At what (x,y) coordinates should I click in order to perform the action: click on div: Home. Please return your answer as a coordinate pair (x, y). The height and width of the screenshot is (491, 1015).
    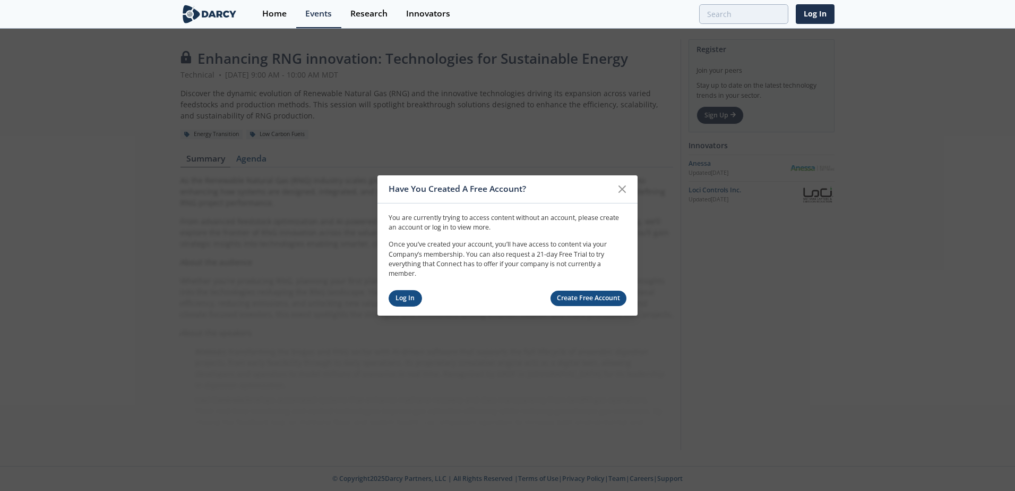
    Looking at the image, I should click on (275, 14).